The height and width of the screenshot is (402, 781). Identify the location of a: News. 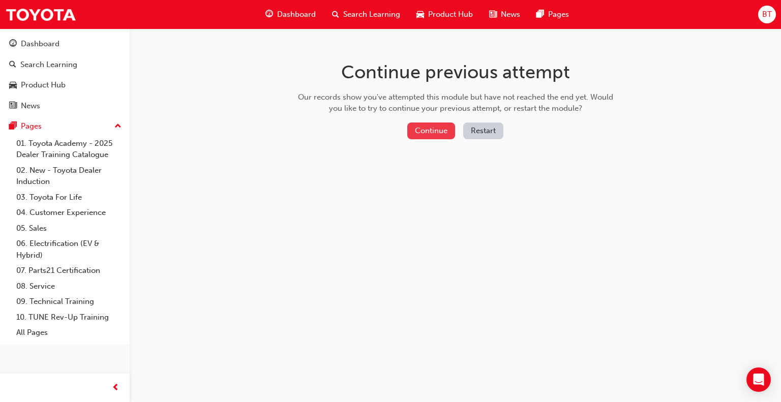
(65, 106).